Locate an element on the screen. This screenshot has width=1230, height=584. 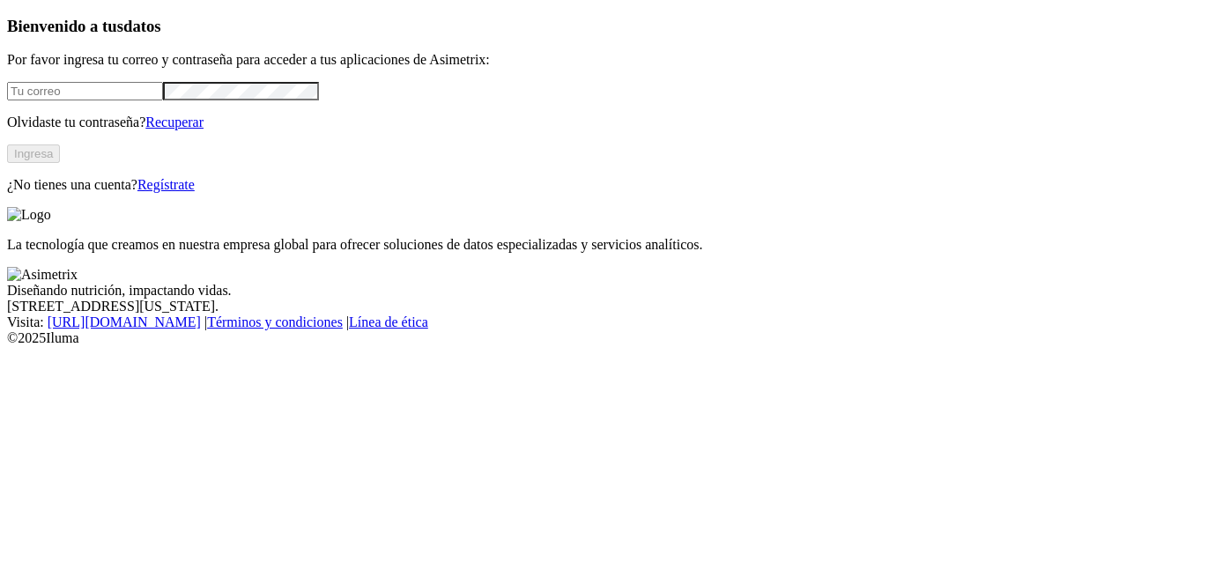
img: Asimetrix is located at coordinates (42, 275).